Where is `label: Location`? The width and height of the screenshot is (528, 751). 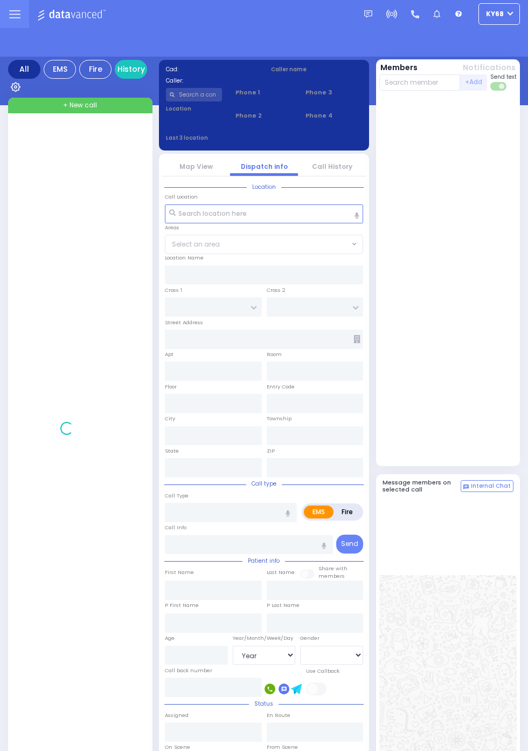
label: Location is located at coordinates (194, 108).